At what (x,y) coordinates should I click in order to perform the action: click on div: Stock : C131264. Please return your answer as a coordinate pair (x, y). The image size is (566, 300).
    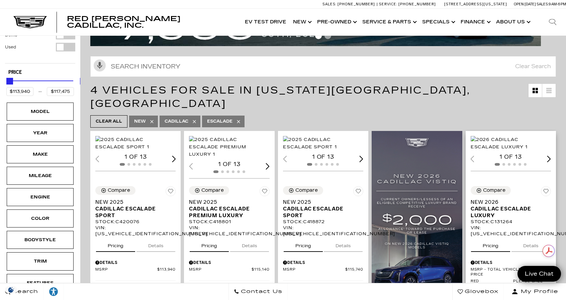
    Looking at the image, I should click on (510, 222).